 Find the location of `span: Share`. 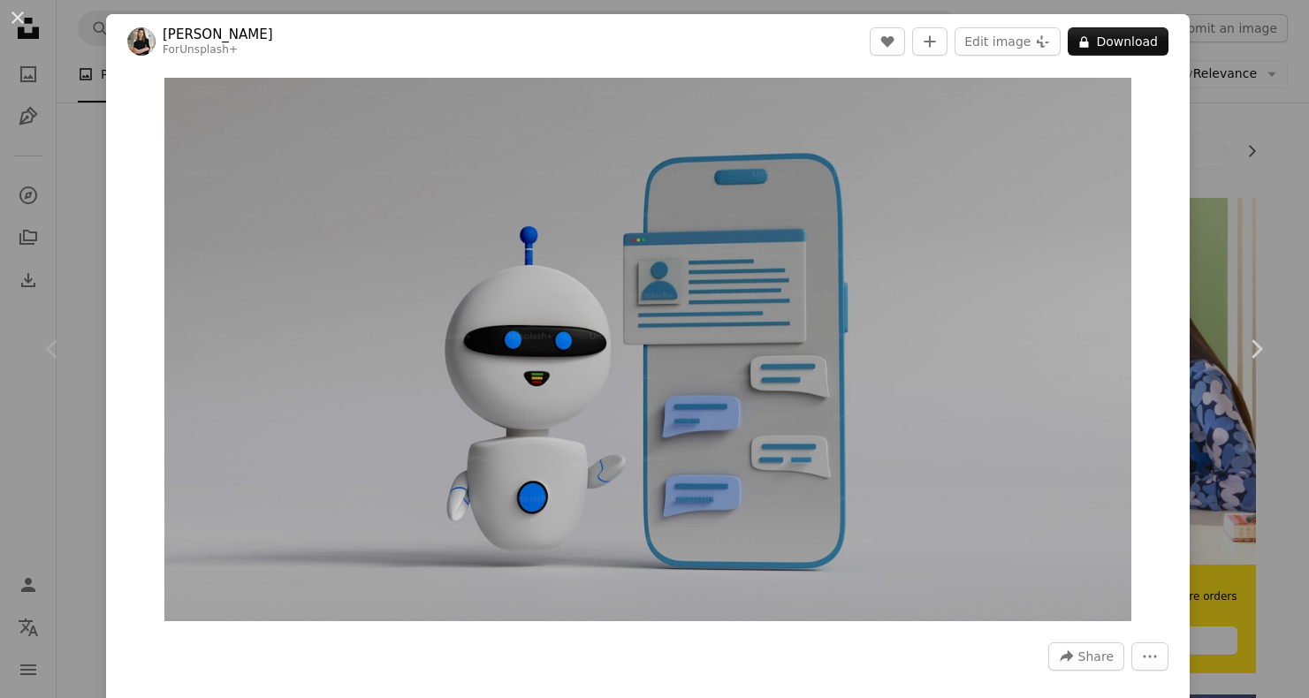

span: Share is located at coordinates (1096, 657).